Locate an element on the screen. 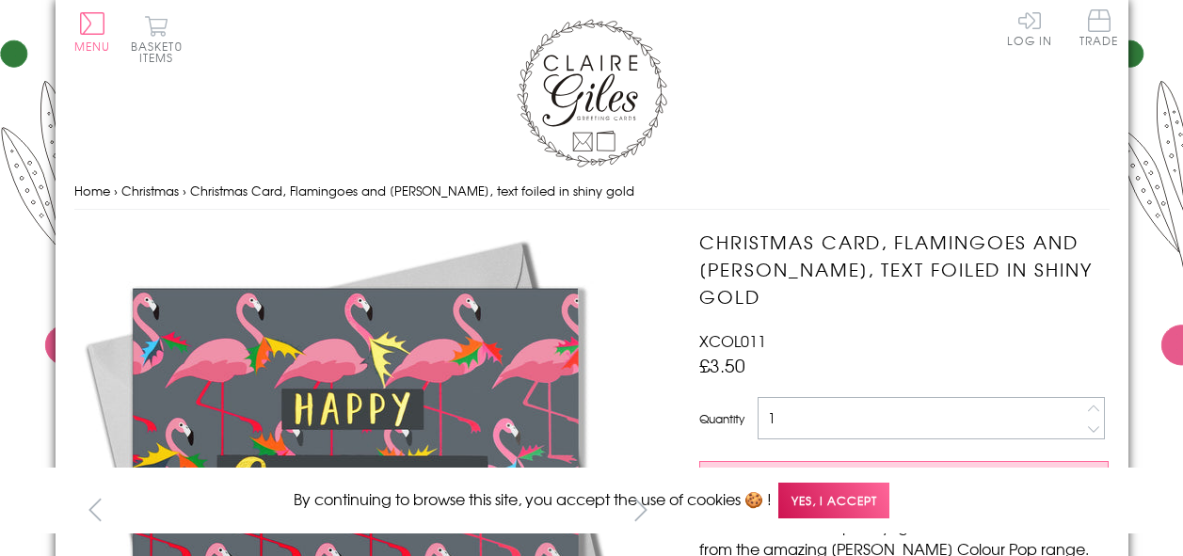  label: Quantity is located at coordinates (722, 419).